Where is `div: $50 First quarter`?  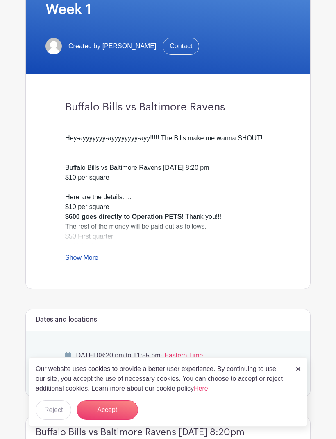 div: $50 First quarter is located at coordinates (168, 237).